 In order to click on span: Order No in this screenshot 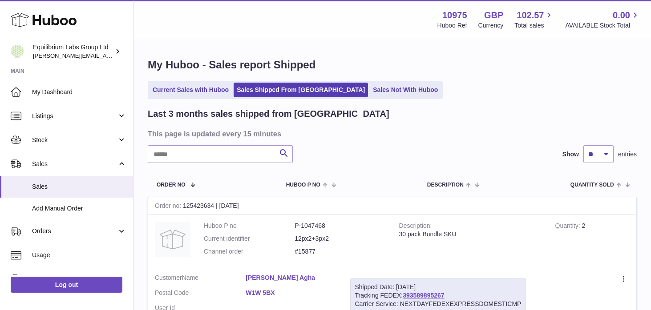, I will do `click(171, 185)`.